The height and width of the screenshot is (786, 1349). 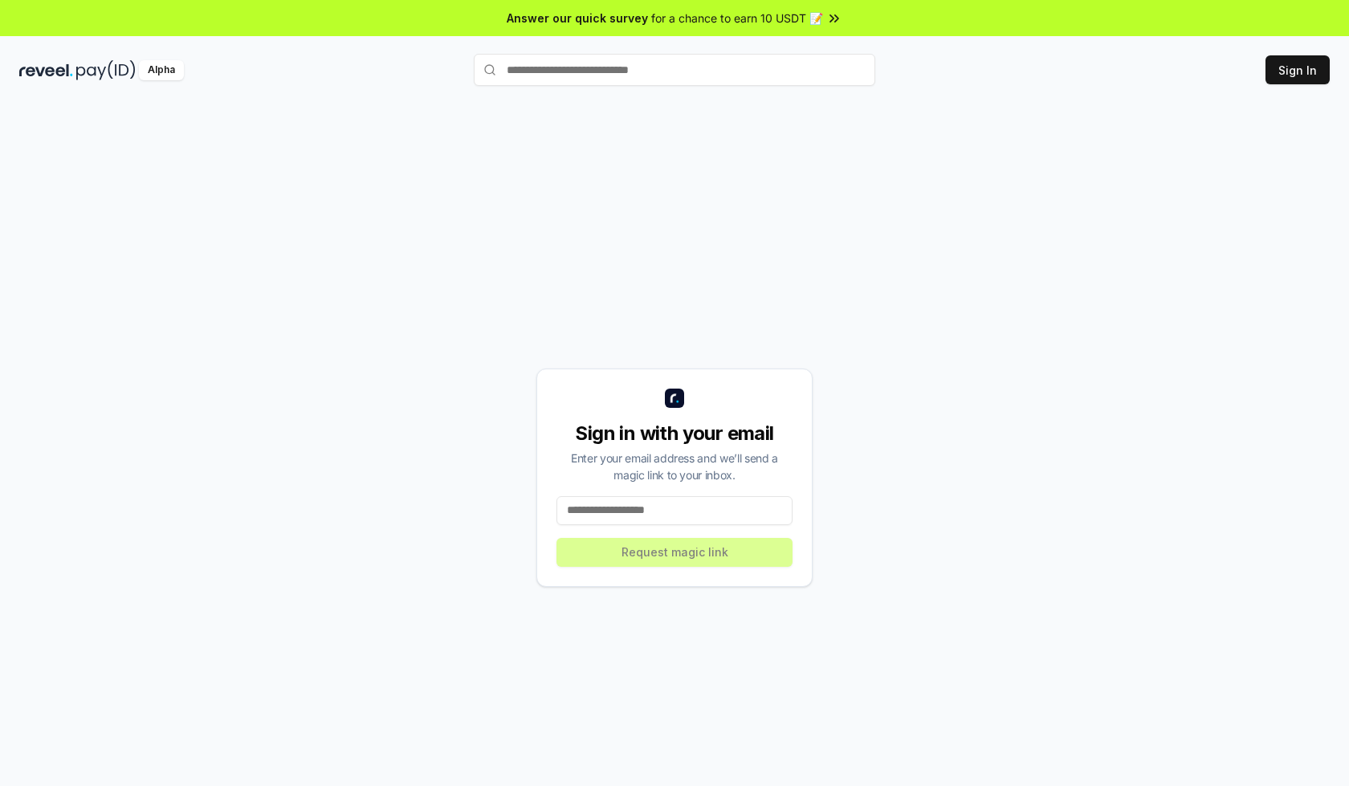 I want to click on div: Enter your email address and we’ll send a magic link to your inbox., so click(x=675, y=467).